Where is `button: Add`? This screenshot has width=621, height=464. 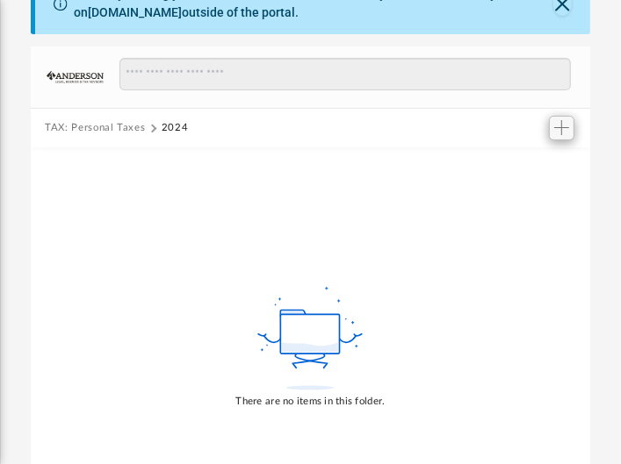 button: Add is located at coordinates (562, 128).